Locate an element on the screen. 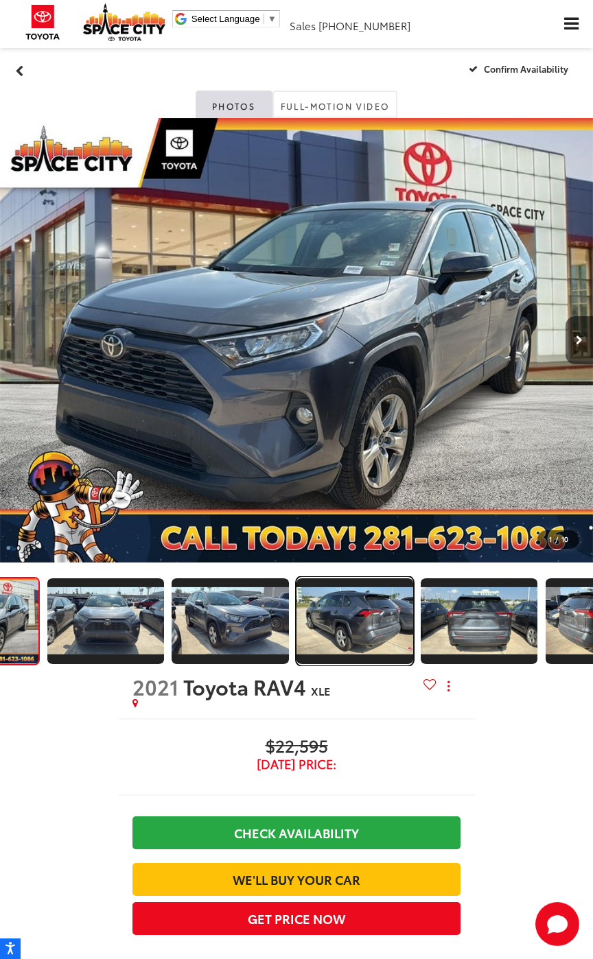  a: Photos is located at coordinates (234, 104).